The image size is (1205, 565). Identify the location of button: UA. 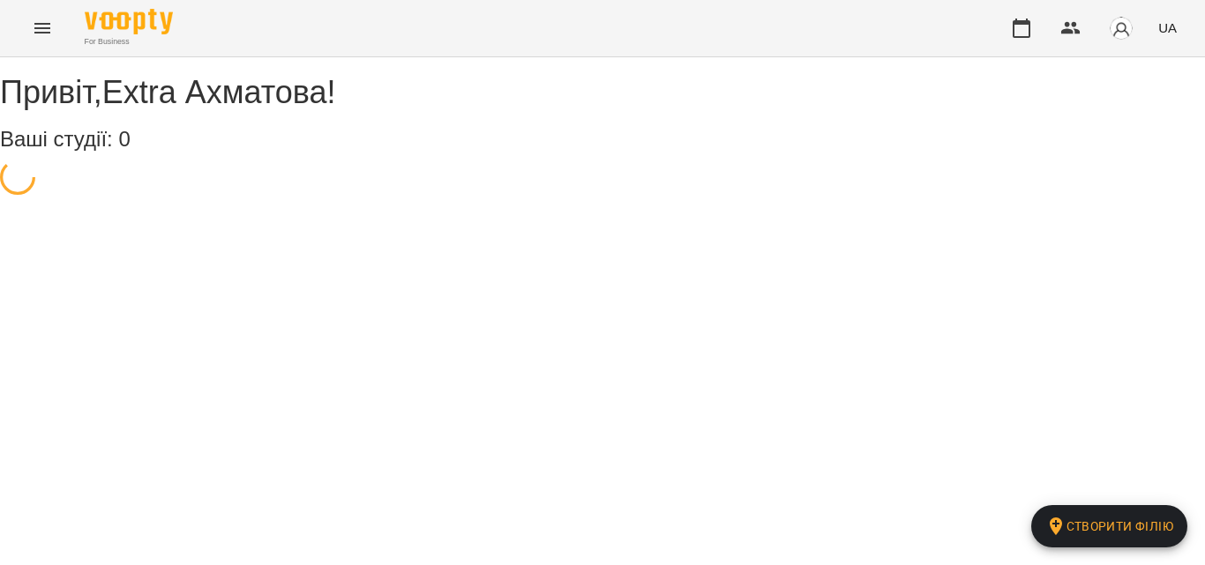
(1167, 27).